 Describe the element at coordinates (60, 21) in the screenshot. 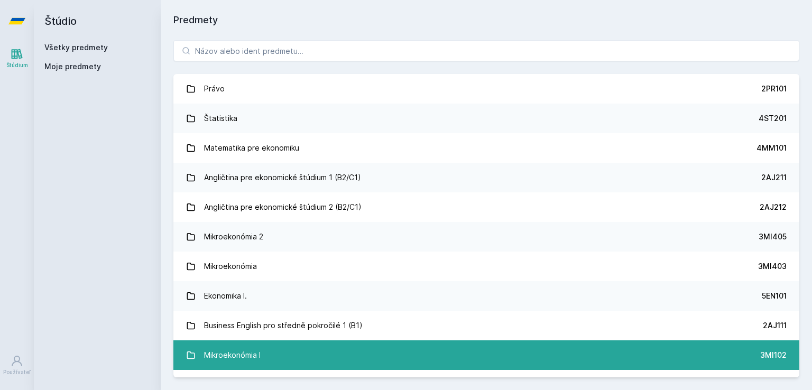

I see `font: Štúdio` at that location.